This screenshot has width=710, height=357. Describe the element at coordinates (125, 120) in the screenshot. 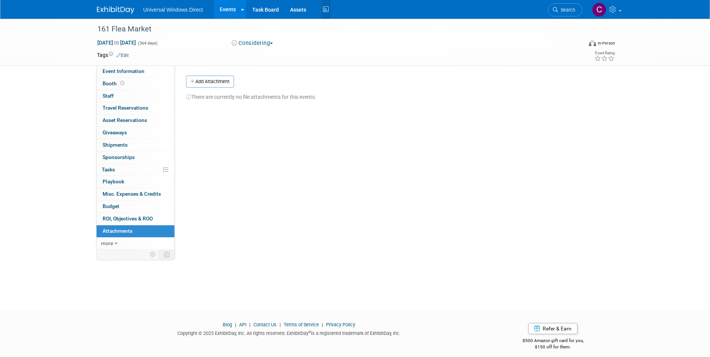

I see `span: Asset Reservations` at that location.